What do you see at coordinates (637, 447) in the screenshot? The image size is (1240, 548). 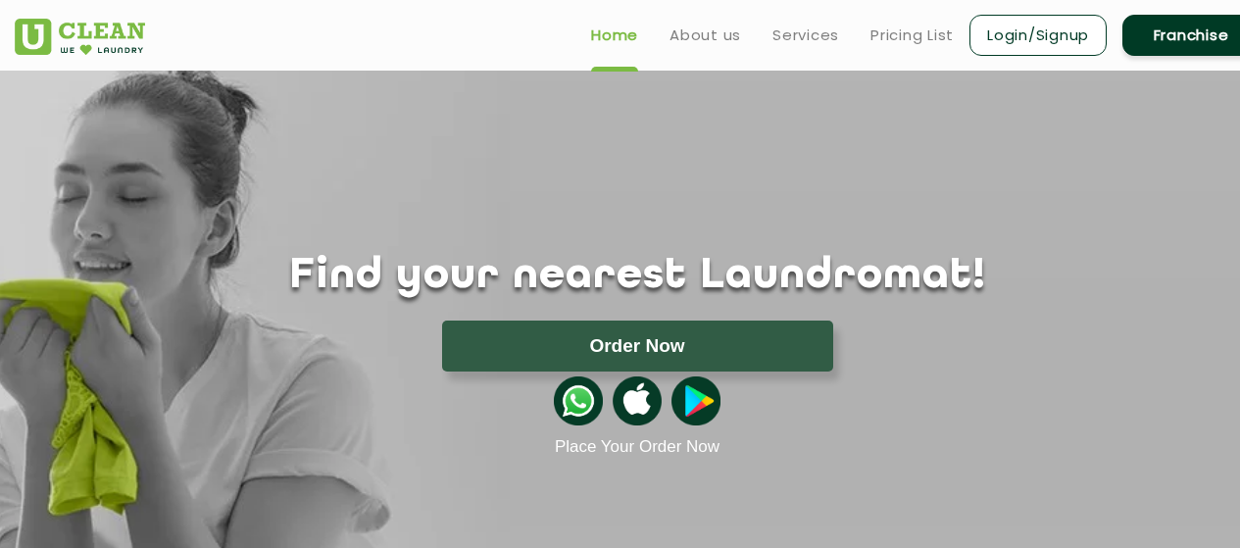 I see `a: Place Your Order Now` at bounding box center [637, 447].